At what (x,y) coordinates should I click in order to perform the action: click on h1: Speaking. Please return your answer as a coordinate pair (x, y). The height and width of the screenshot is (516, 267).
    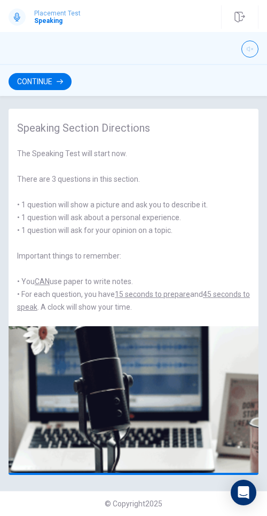
    Looking at the image, I should click on (57, 21).